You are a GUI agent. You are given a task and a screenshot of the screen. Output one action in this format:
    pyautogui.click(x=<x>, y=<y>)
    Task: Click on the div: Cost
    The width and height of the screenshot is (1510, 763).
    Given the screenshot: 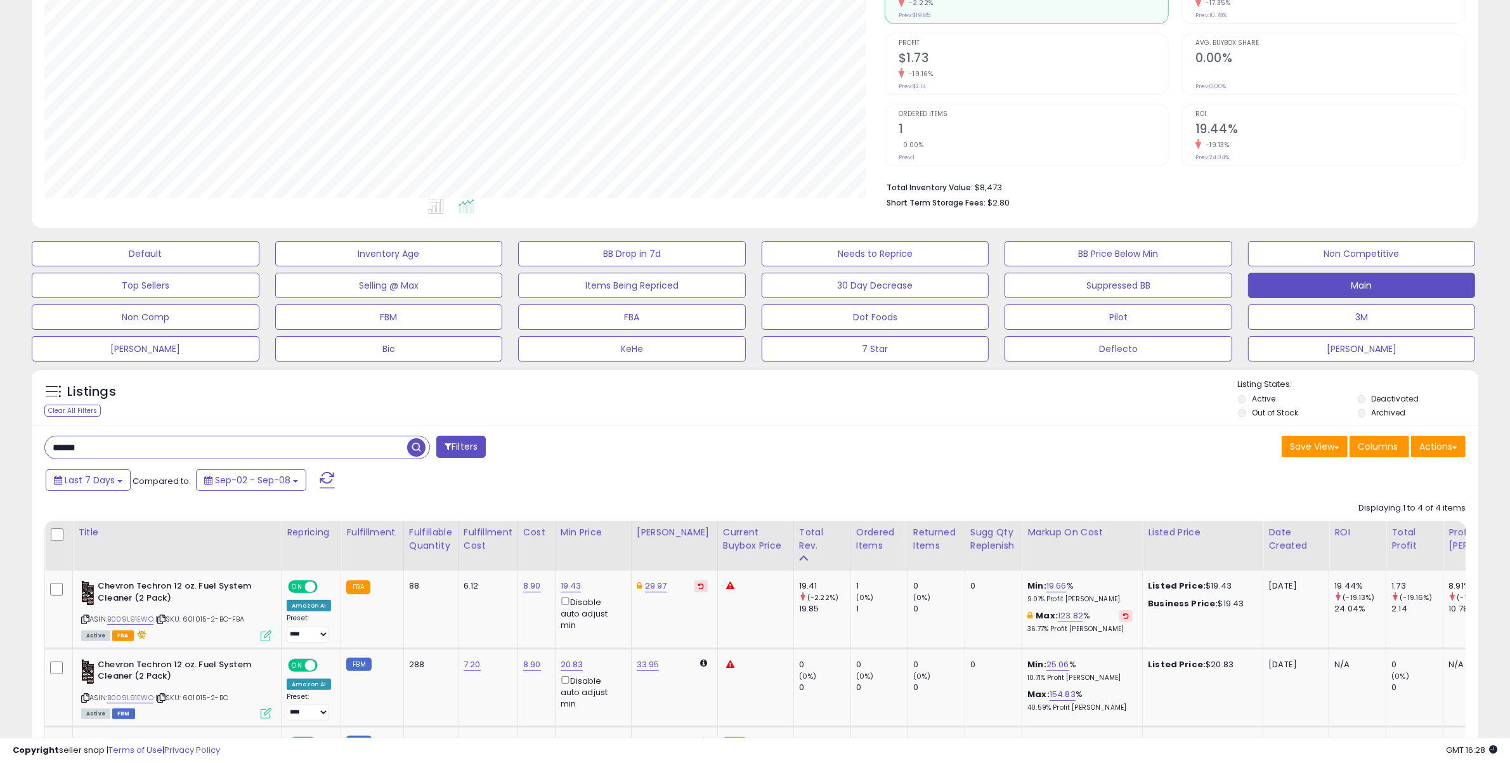 What is the action you would take?
    pyautogui.click(x=537, y=532)
    